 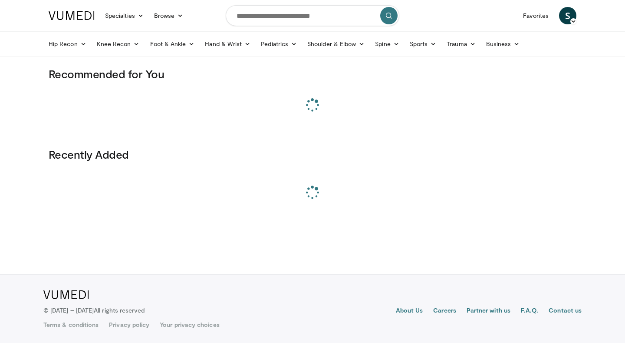 I want to click on input: Search topics, interventions, so click(x=313, y=16).